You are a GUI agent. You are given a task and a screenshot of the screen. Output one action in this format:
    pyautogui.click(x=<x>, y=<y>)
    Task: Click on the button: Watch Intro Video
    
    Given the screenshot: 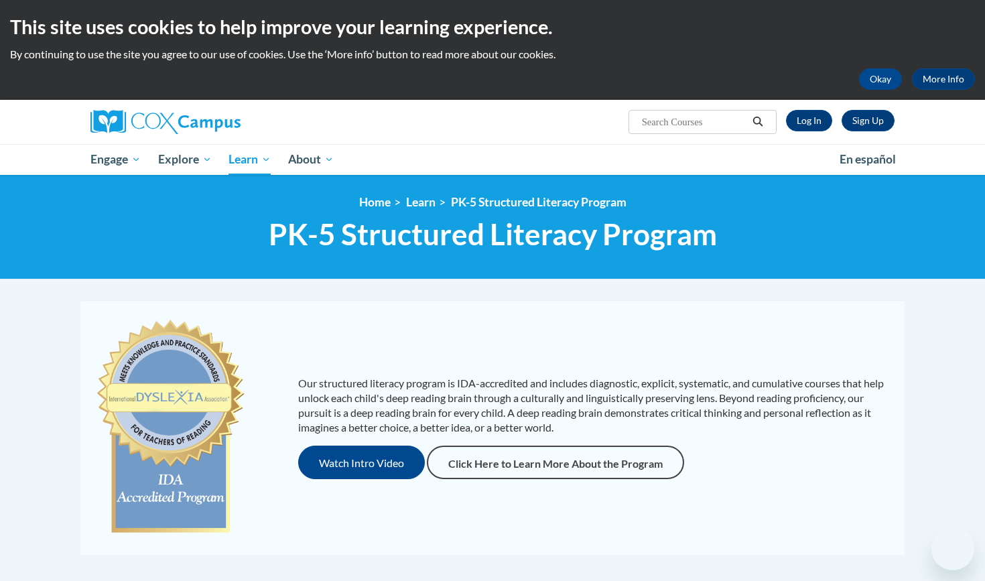 What is the action you would take?
    pyautogui.click(x=361, y=462)
    